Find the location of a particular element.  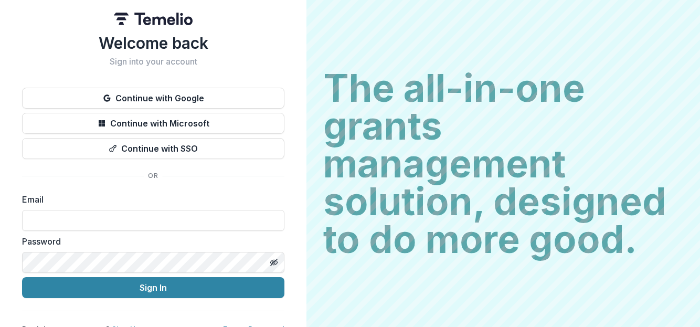

button: Toggle password visibility is located at coordinates (274, 262).